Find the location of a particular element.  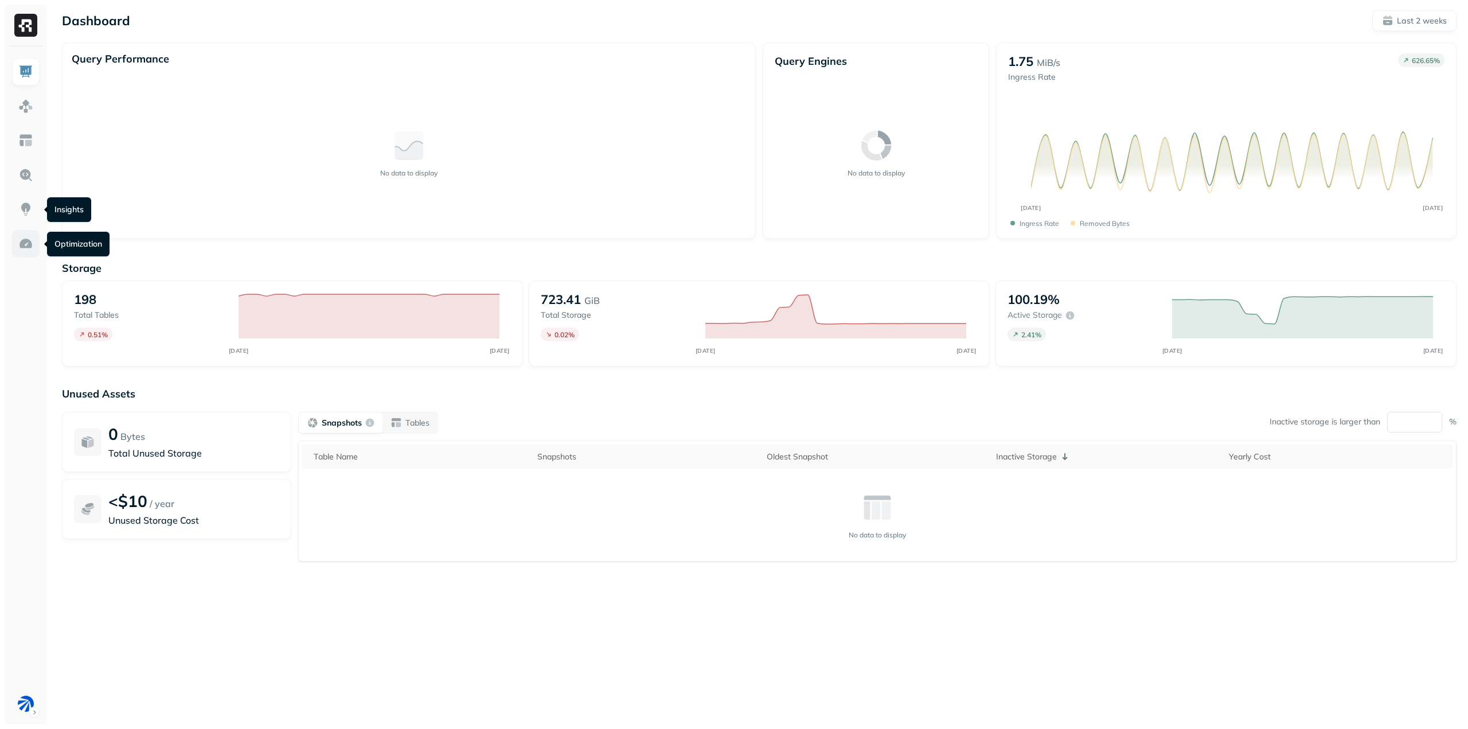

img: Optimization is located at coordinates (26, 244).